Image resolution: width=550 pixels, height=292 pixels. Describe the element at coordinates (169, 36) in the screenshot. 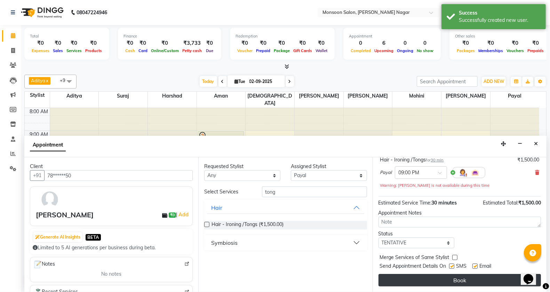

I see `div: Finance` at that location.